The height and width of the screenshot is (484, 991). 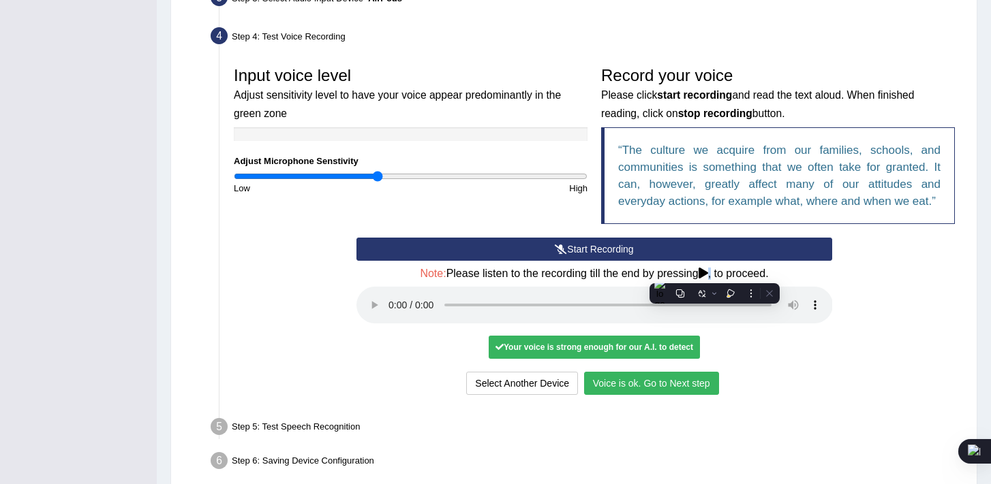 I want to click on div: High, so click(x=503, y=188).